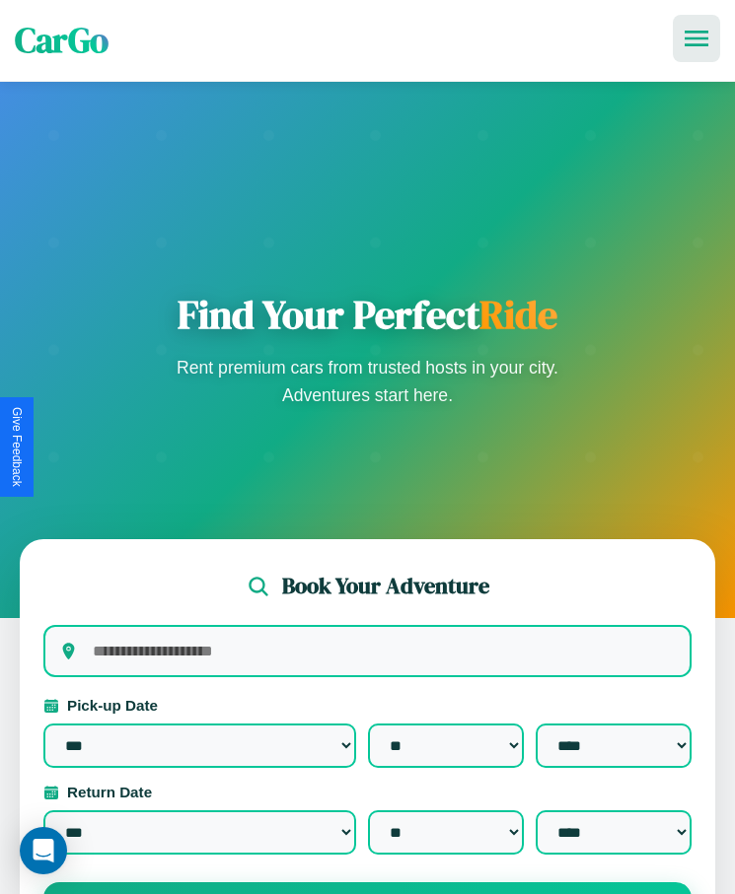 The width and height of the screenshot is (735, 894). Describe the element at coordinates (43, 851) in the screenshot. I see `div: Open Intercom Messenger` at that location.